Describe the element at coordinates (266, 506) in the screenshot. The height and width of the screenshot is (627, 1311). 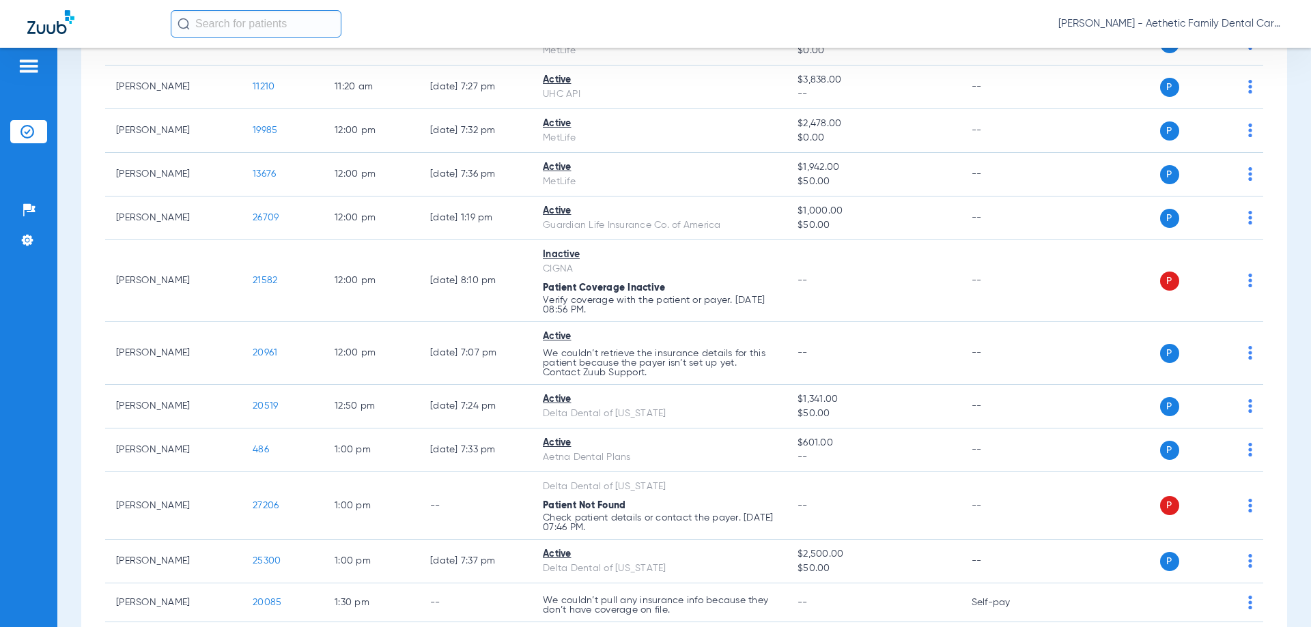
I see `span: 27206` at that location.